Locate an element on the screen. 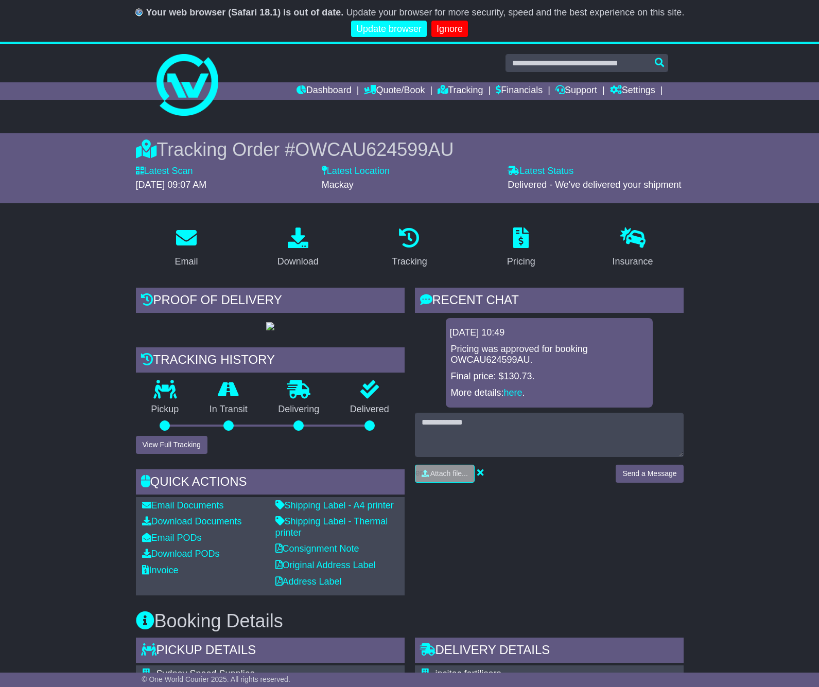 The width and height of the screenshot is (819, 687). a: Update browser is located at coordinates (389, 29).